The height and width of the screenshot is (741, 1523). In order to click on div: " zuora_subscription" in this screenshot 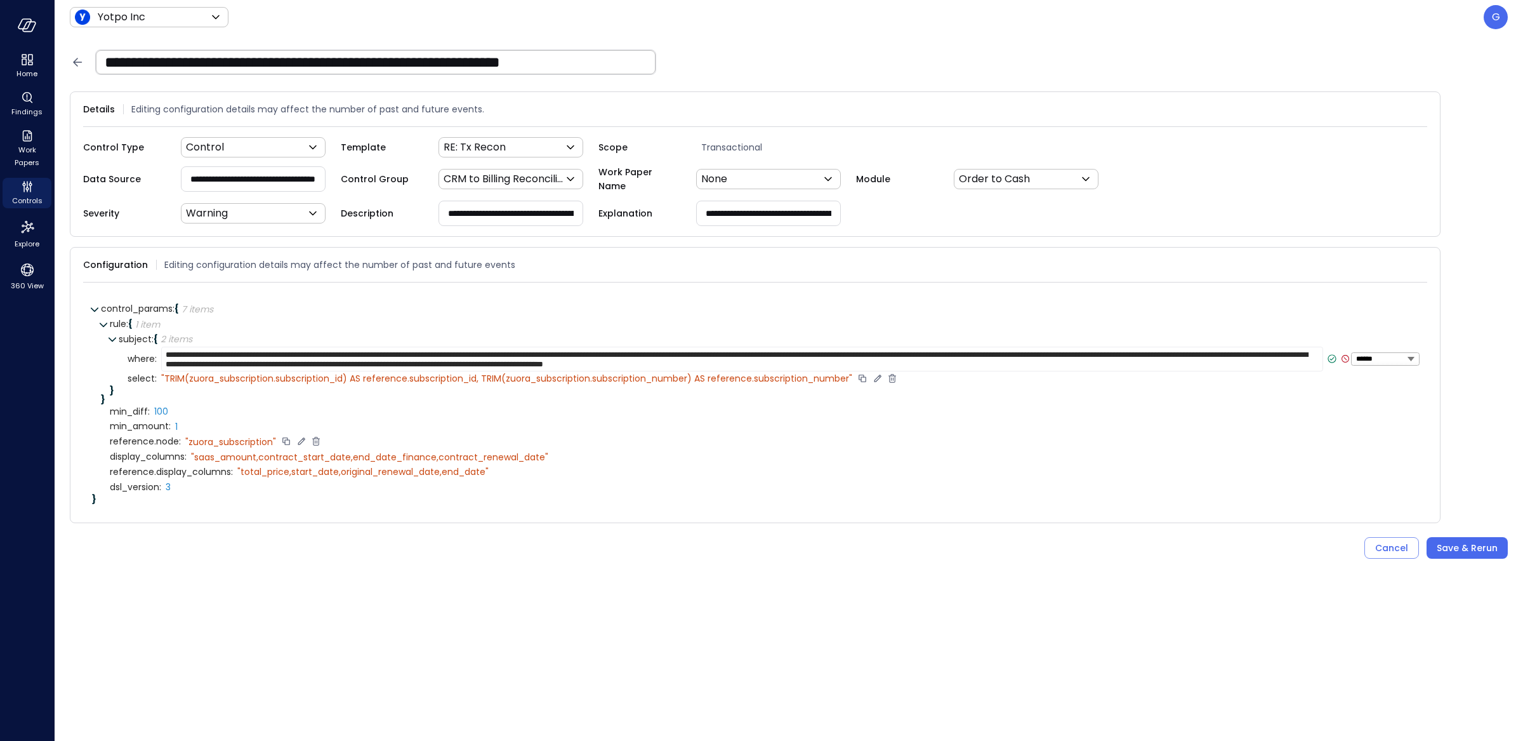, I will do `click(230, 442)`.